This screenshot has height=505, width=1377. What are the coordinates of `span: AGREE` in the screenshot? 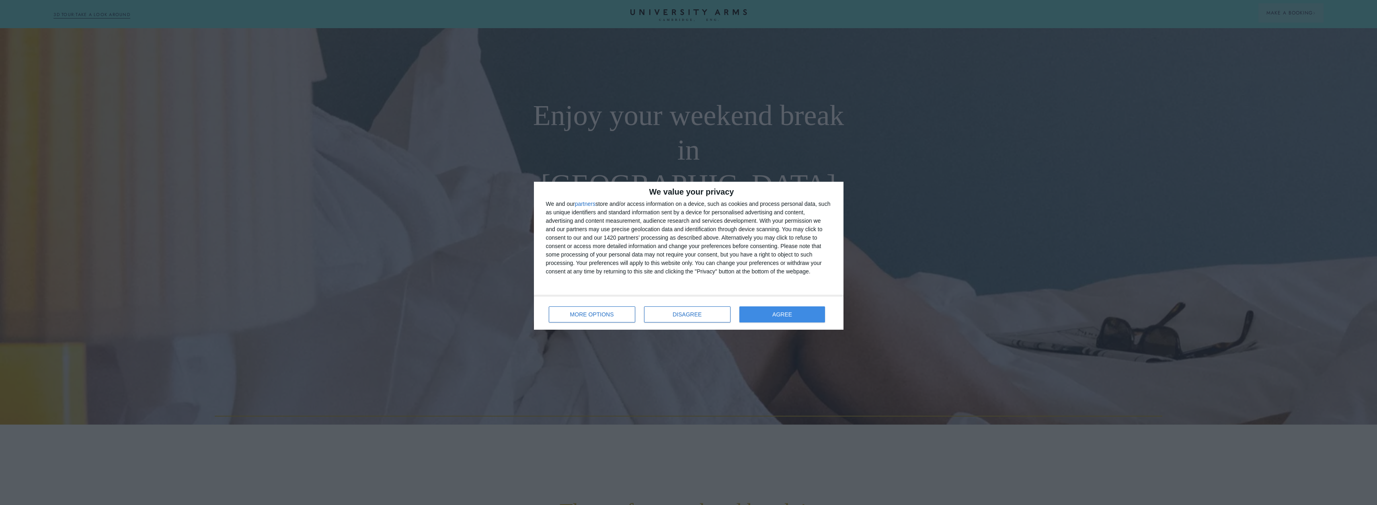 It's located at (782, 314).